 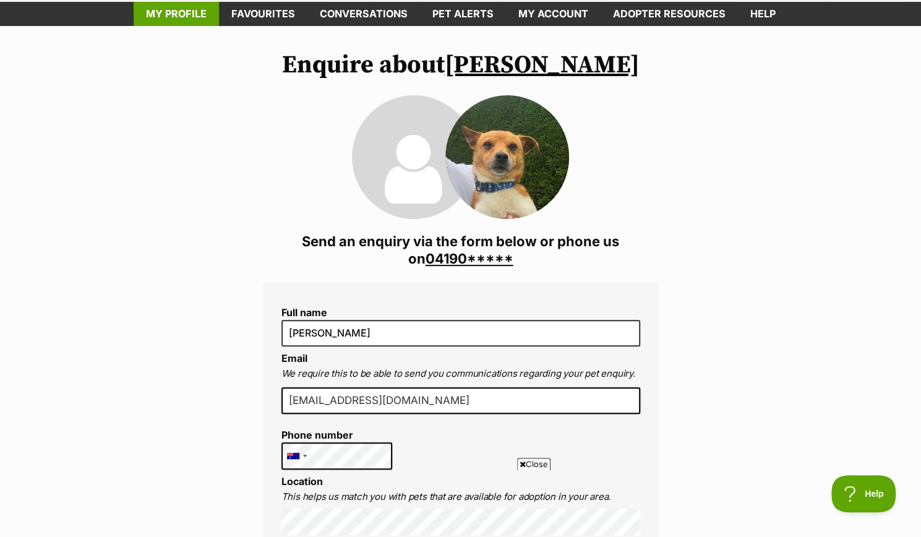 I want to click on label: Email, so click(x=295, y=358).